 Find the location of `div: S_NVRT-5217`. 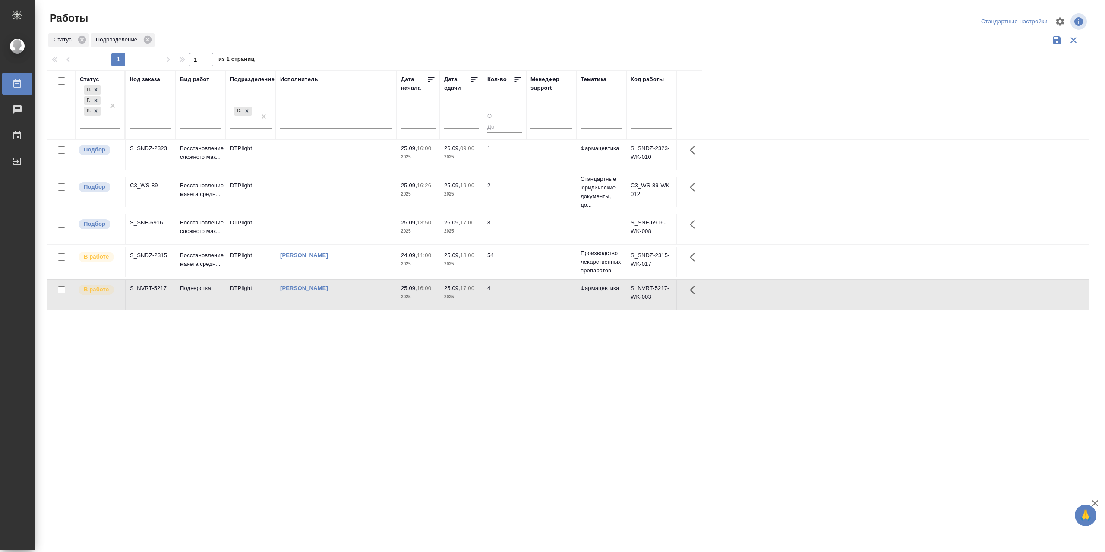

div: S_NVRT-5217 is located at coordinates (151, 288).